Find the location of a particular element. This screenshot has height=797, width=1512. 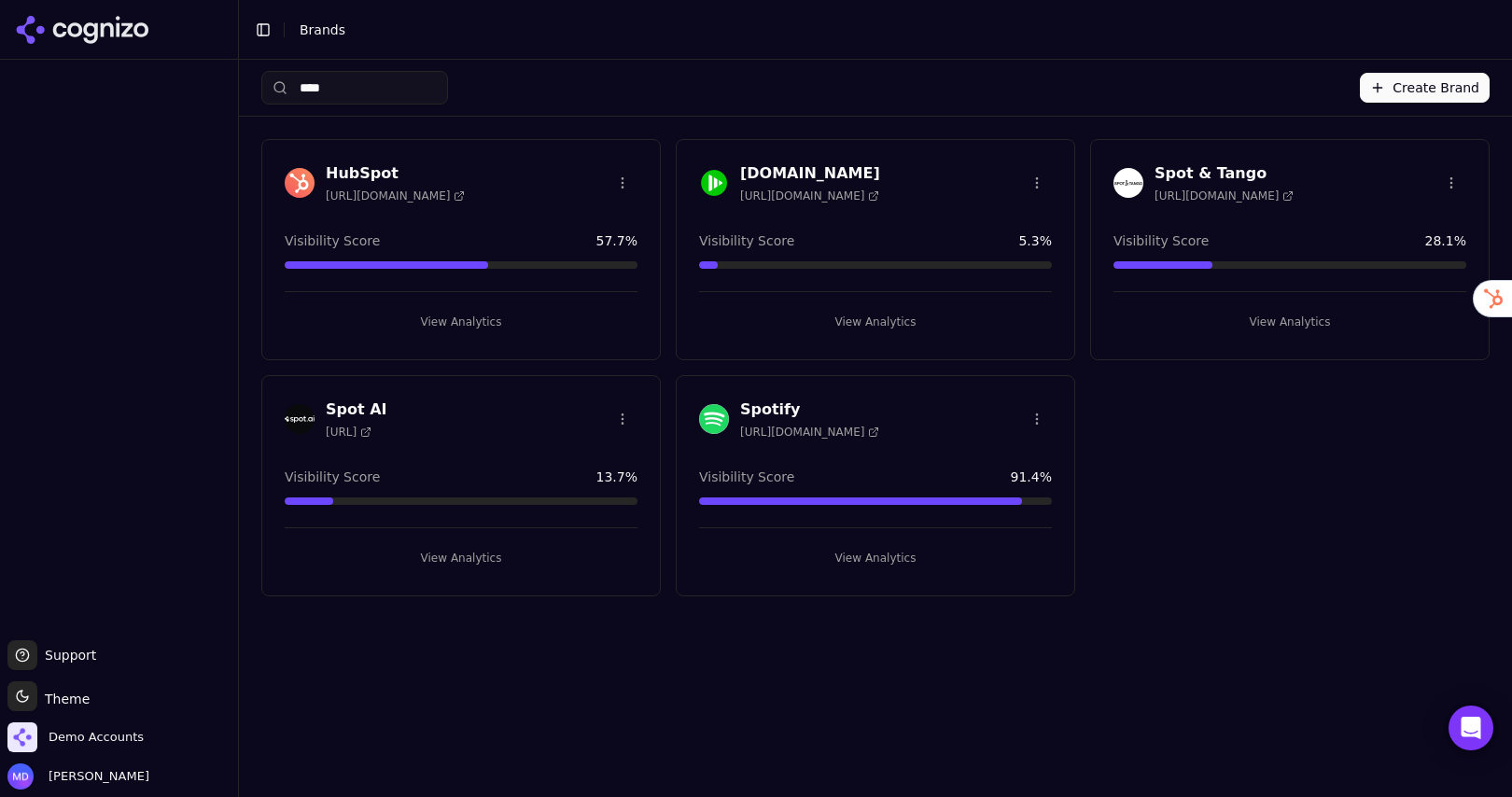

img: Demo Accounts is located at coordinates (23, 738).